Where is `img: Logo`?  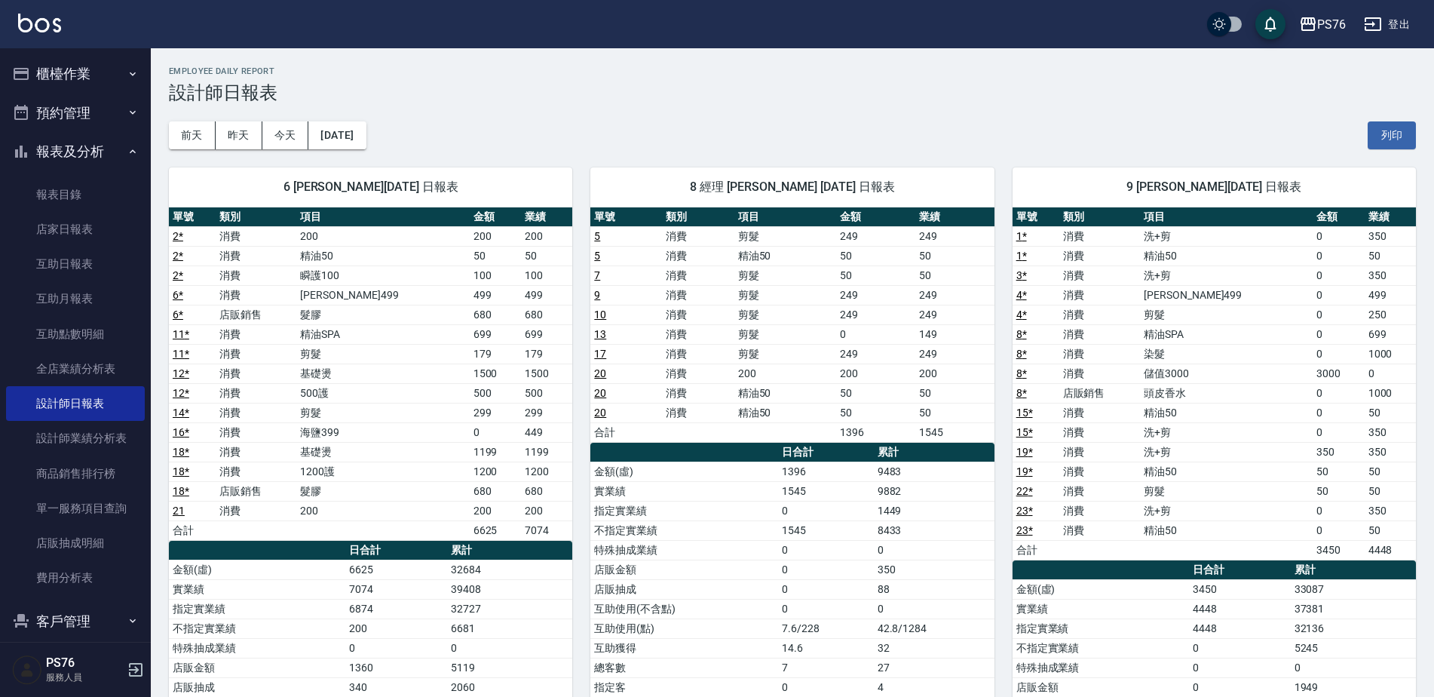
img: Logo is located at coordinates (39, 23).